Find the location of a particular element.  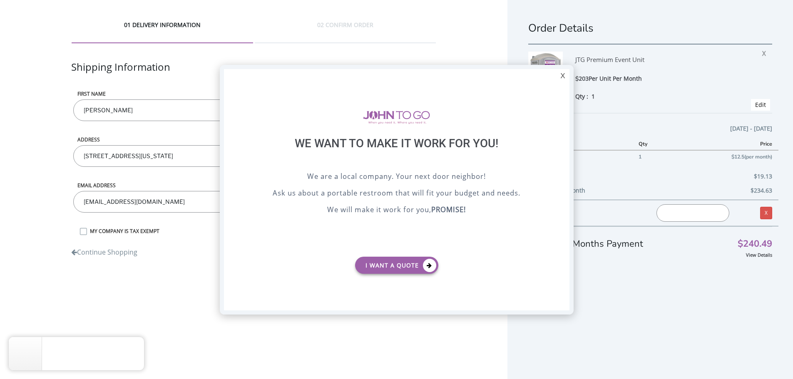

p: Ask us about a portable restroom that will fit your budget and needs. is located at coordinates (397, 194).